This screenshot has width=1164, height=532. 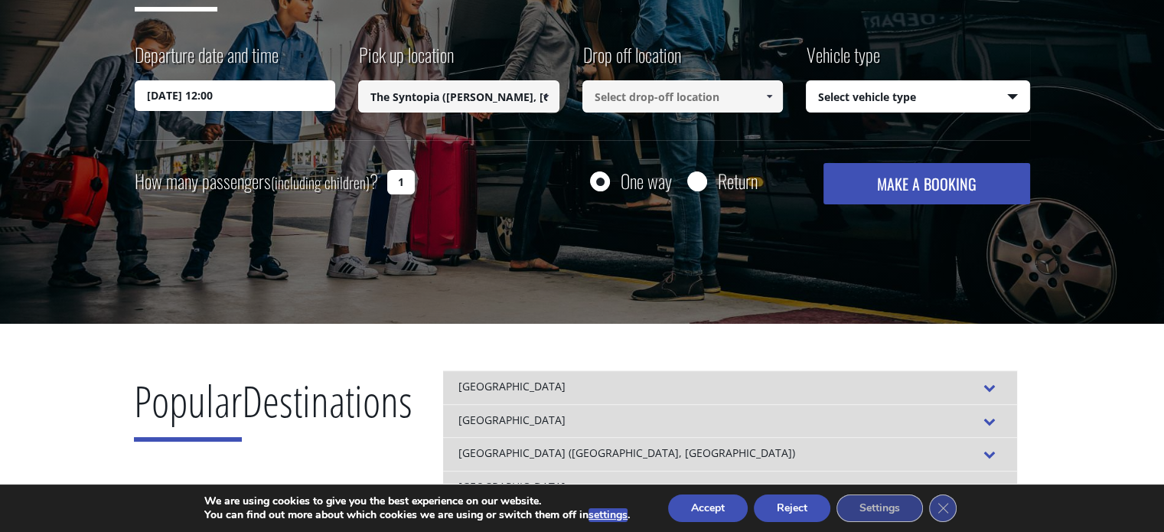 What do you see at coordinates (417, 515) in the screenshot?
I see `p: You can find out more about which cookies we are using or switch them off in .` at bounding box center [417, 515].